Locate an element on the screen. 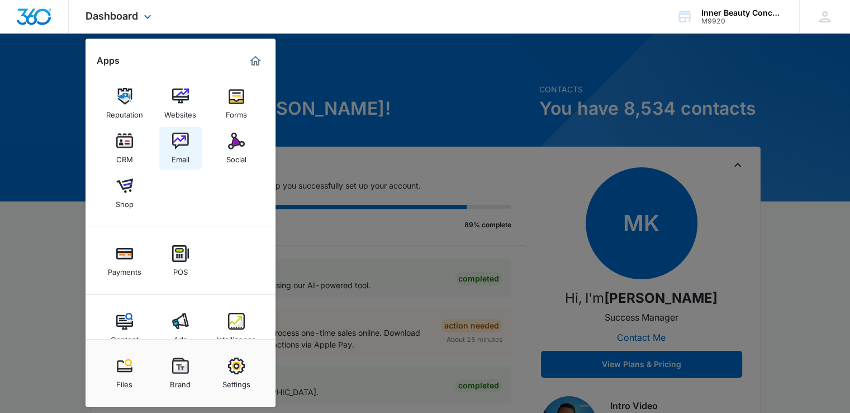 The image size is (850, 413). div: Forms is located at coordinates (236, 112).